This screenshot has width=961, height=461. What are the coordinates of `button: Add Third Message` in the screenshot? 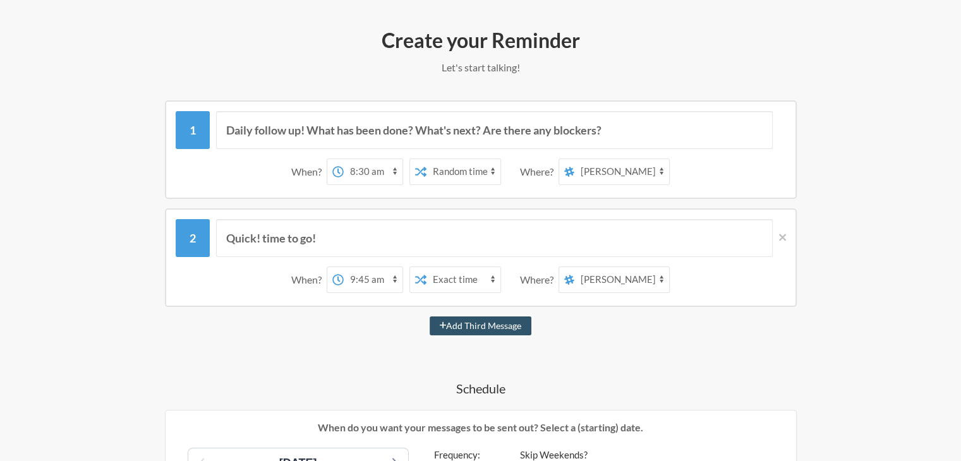 It's located at (481, 326).